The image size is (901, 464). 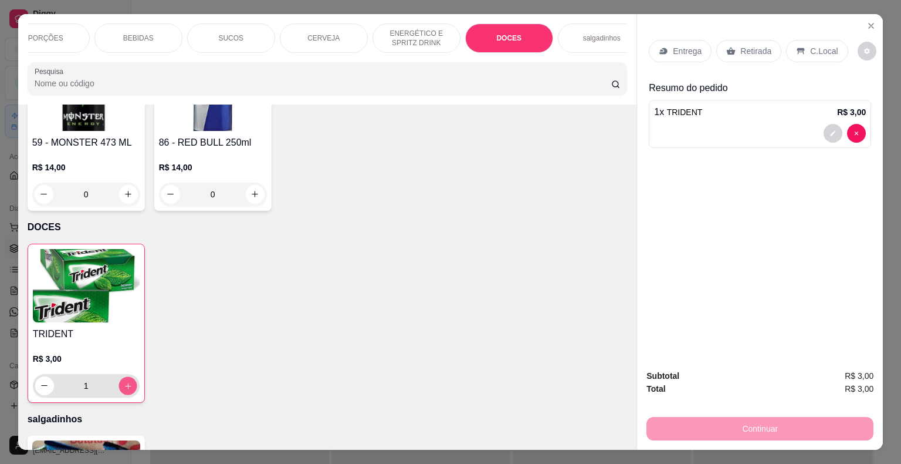 What do you see at coordinates (760, 88) in the screenshot?
I see `p: Resumo do pedido` at bounding box center [760, 88].